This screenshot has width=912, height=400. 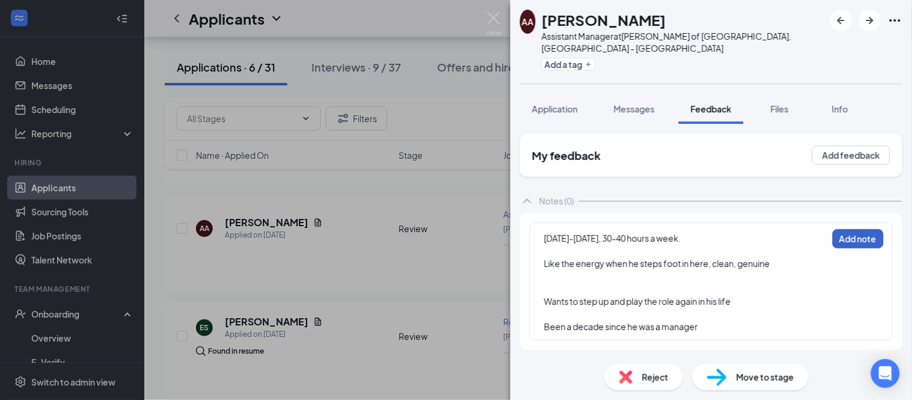 I want to click on svg: ArrowRight, so click(x=870, y=20).